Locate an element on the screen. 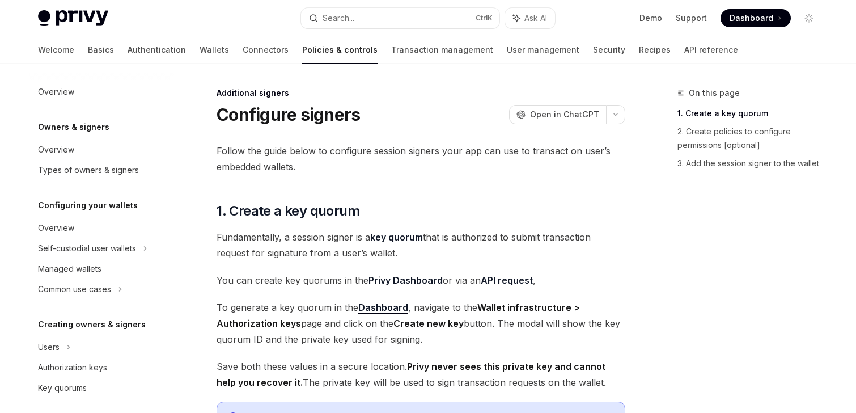 The image size is (856, 413). a: Transaction management is located at coordinates (442, 50).